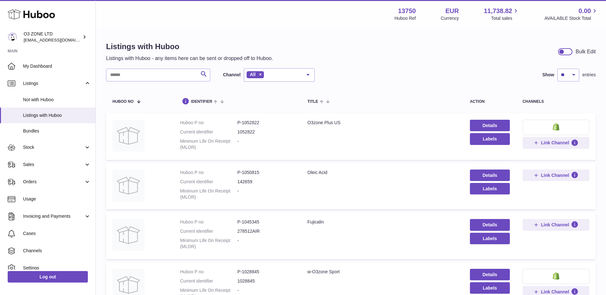 This screenshot has height=295, width=606. I want to click on dd: 1028845, so click(266, 281).